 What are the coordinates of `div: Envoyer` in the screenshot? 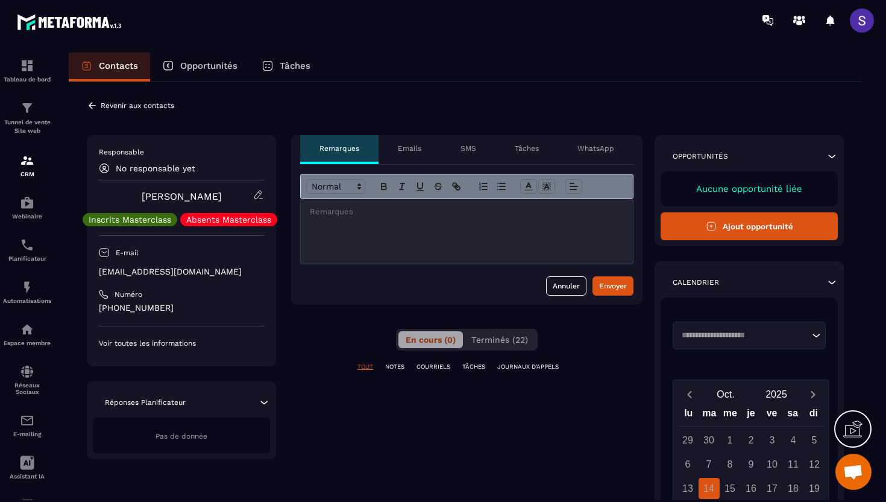 It's located at (613, 286).